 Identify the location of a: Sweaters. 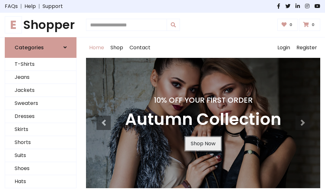
(41, 103).